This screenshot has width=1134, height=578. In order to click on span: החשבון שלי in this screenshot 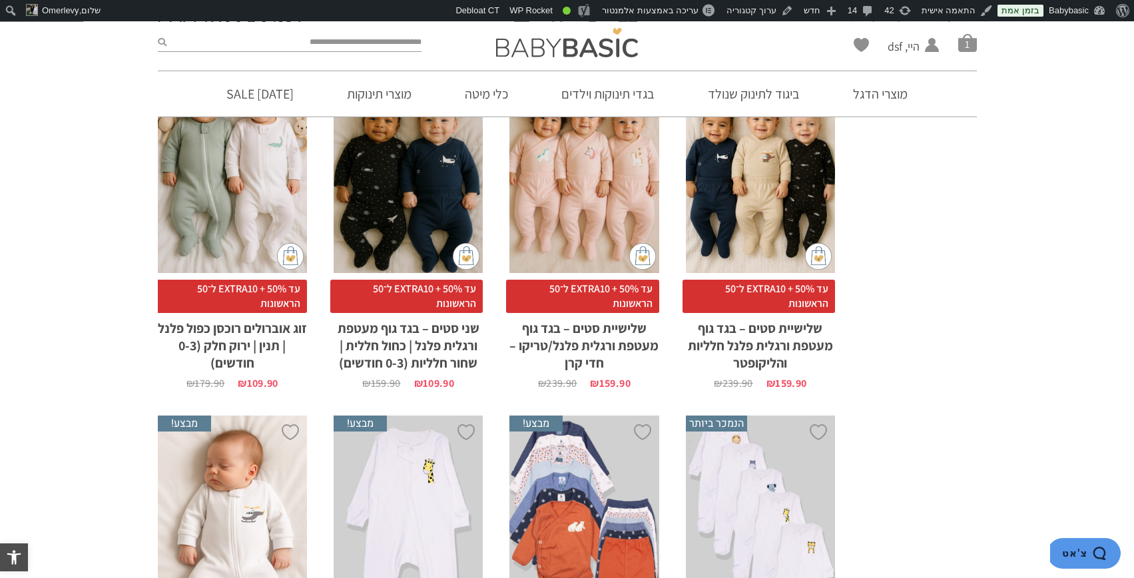, I will do `click(904, 63)`.